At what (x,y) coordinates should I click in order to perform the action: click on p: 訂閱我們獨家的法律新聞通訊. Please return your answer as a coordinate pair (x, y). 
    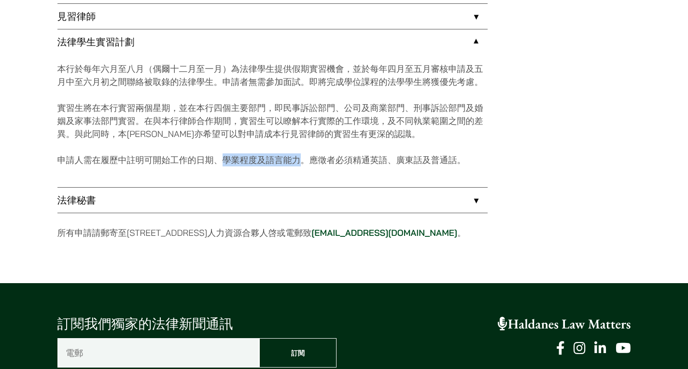
    Looking at the image, I should click on (197, 325).